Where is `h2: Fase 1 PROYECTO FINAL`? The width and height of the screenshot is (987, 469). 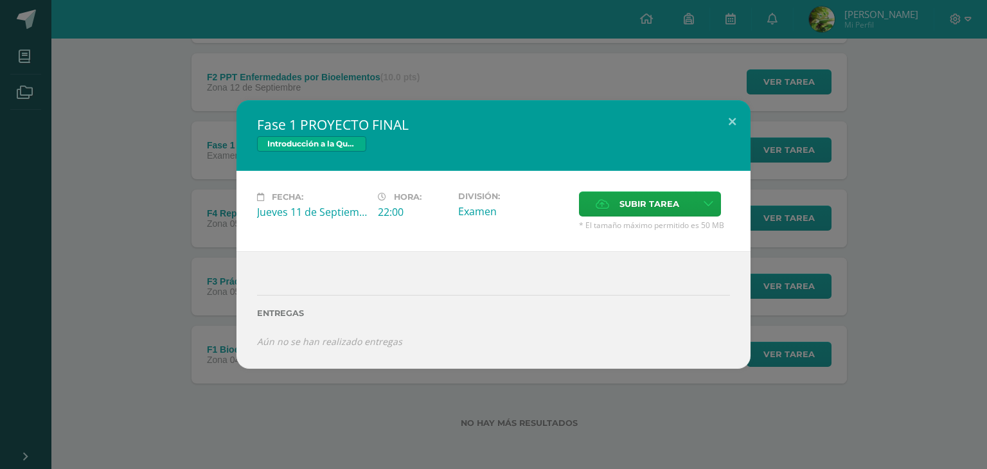
h2: Fase 1 PROYECTO FINAL is located at coordinates (494, 125).